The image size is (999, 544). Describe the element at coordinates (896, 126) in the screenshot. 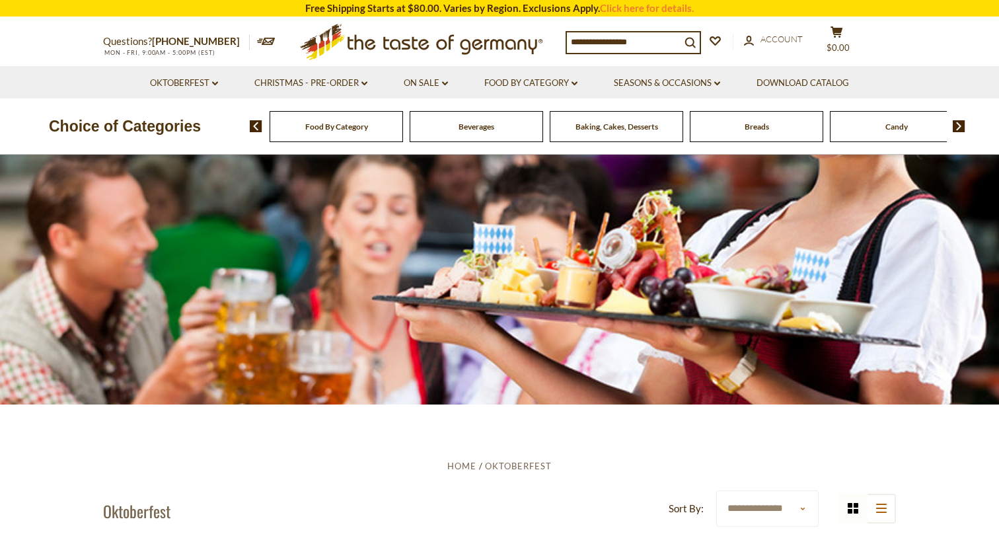

I see `span: Candy` at that location.